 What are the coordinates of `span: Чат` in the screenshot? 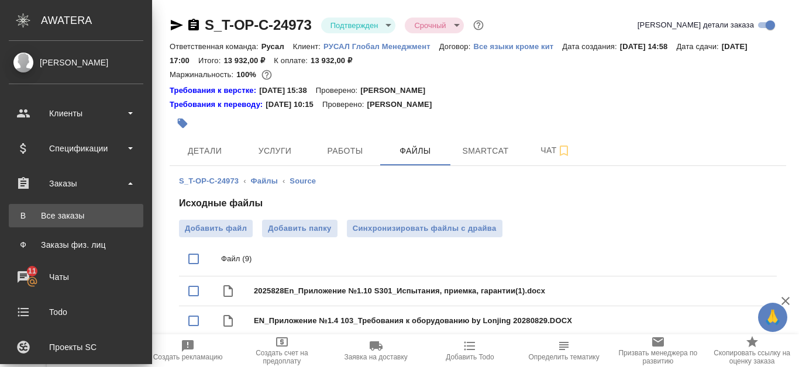 It's located at (556, 150).